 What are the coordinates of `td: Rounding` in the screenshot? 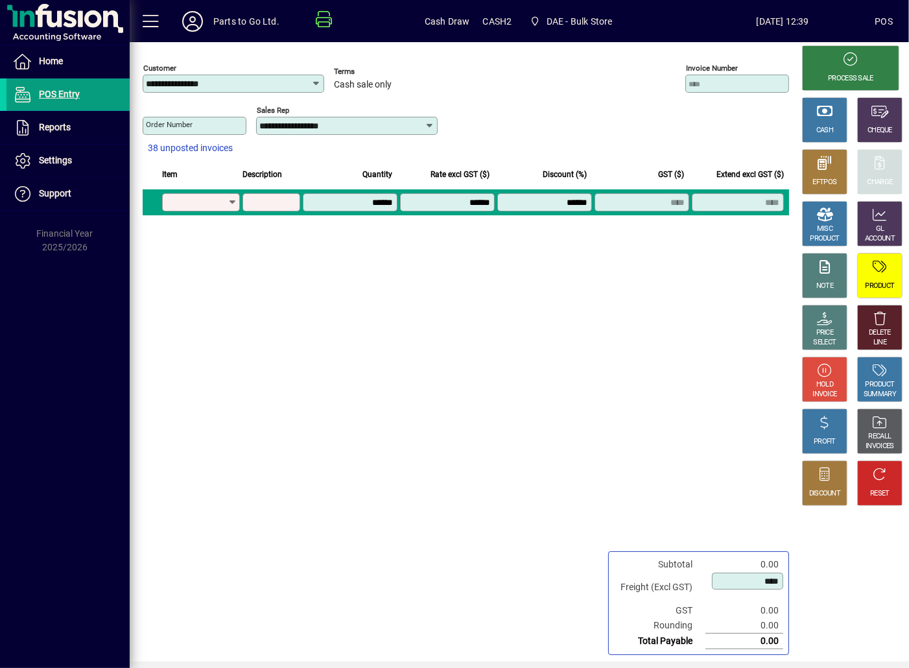 It's located at (660, 626).